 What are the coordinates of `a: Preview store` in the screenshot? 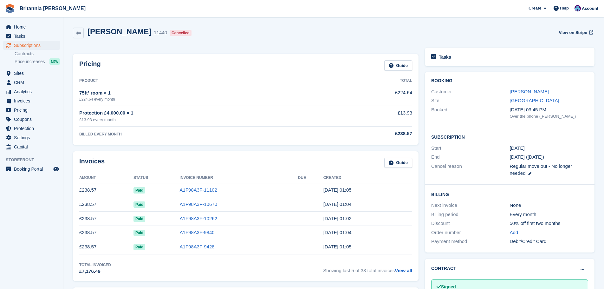 It's located at (56, 169).